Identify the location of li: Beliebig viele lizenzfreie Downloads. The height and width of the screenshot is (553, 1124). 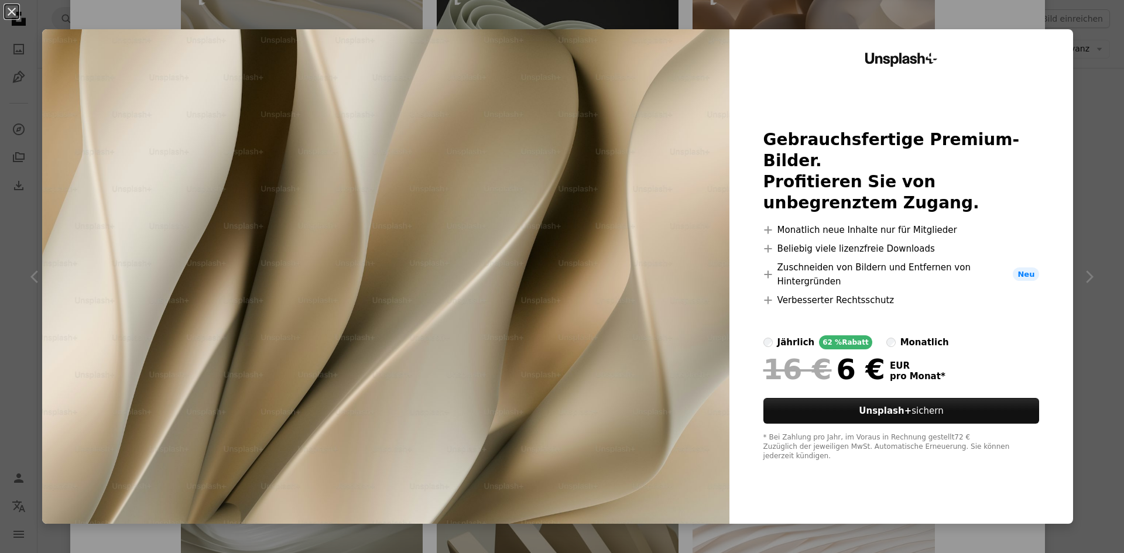
(901, 249).